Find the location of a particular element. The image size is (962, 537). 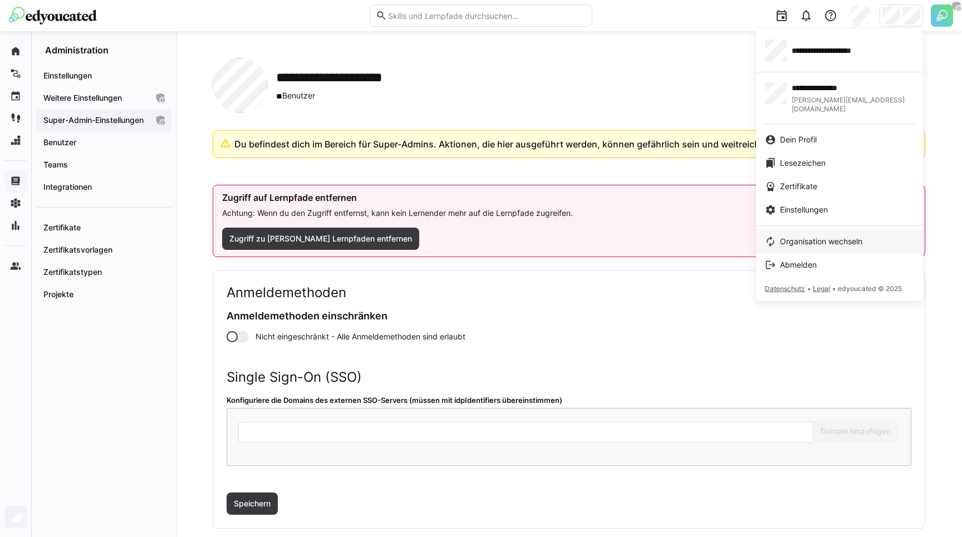

span: Datenschutz is located at coordinates (785, 289).